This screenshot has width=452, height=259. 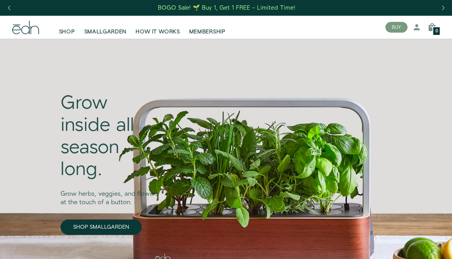 What do you see at coordinates (227, 8) in the screenshot?
I see `a: BOGO Sale! 🌱 Buy 1, Get 1 FREE – Limited Time!` at bounding box center [227, 8].